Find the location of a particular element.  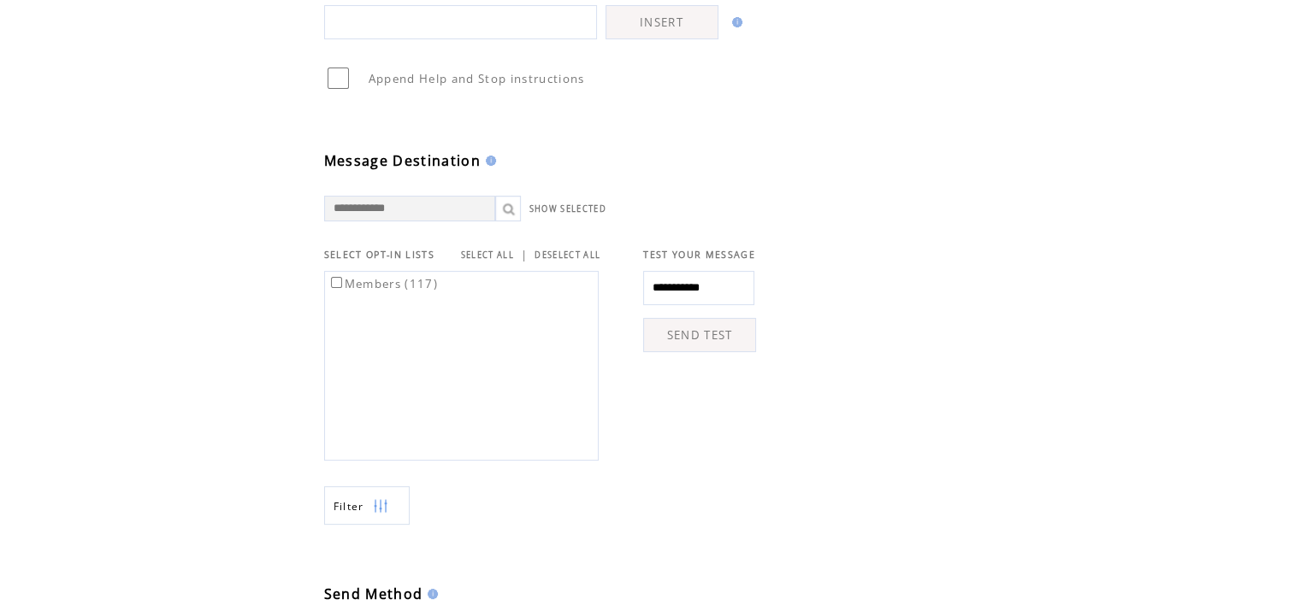

input: Members (117) is located at coordinates (336, 282).